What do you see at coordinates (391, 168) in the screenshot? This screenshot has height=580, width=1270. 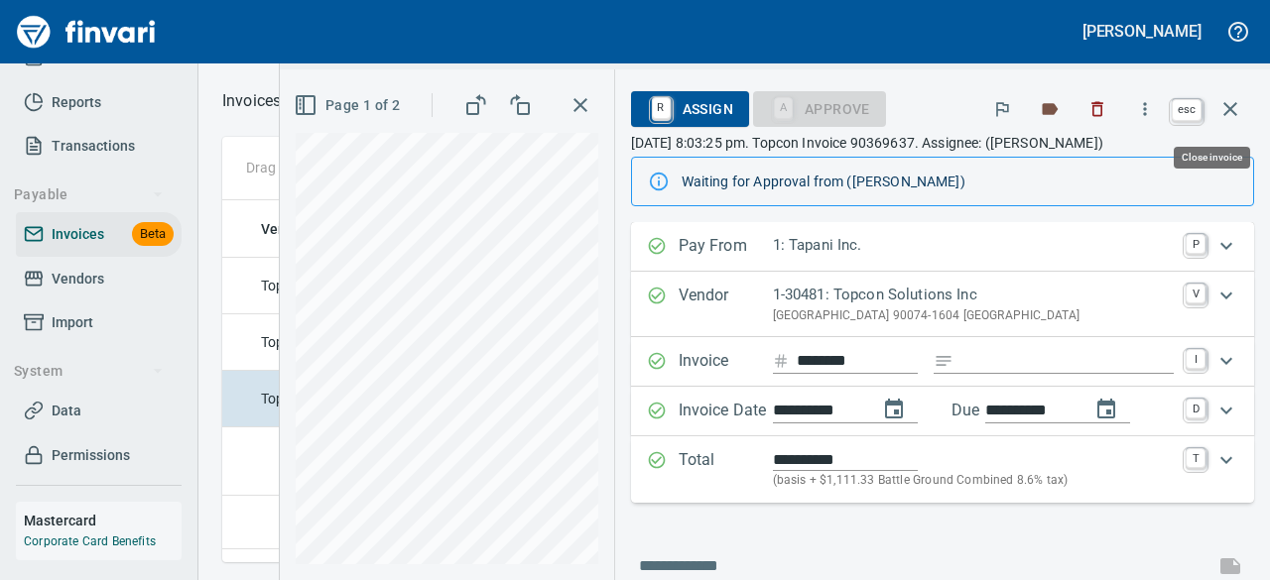 I see `p: Drag a column heading here to group the table` at bounding box center [391, 168].